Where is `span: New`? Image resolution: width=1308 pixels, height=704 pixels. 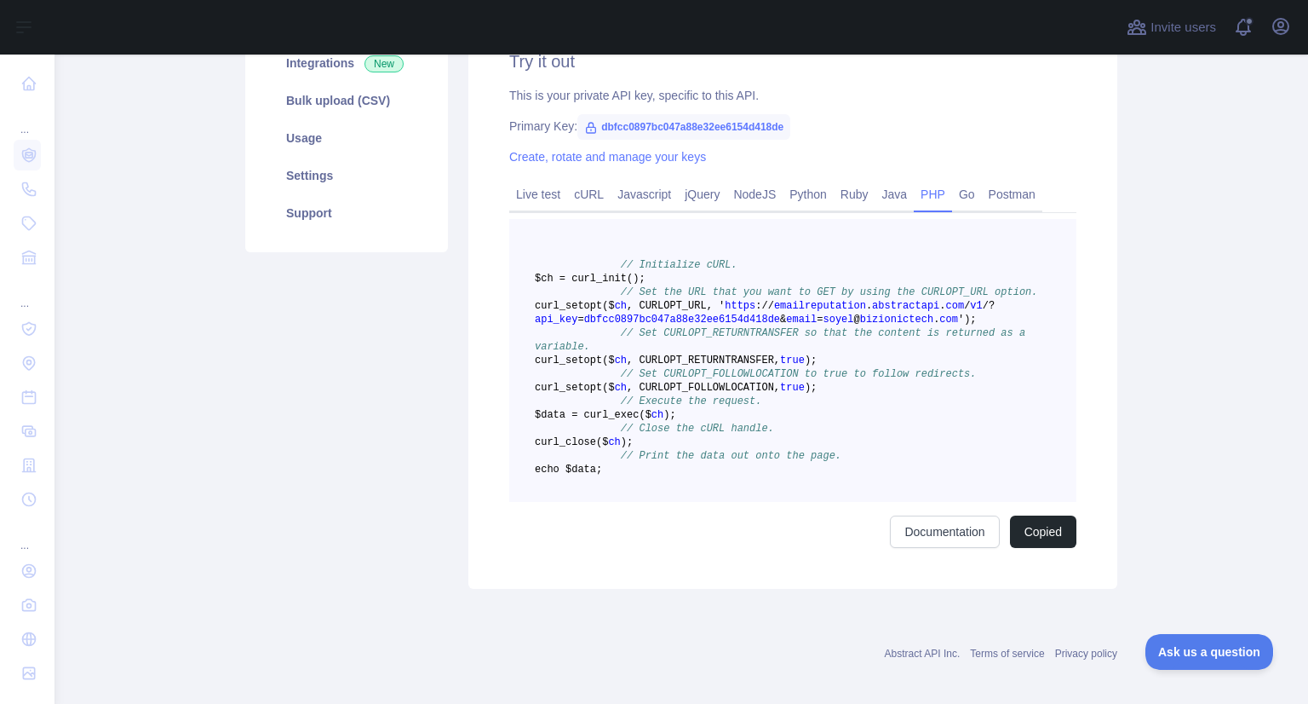
span: New is located at coordinates (384, 64).